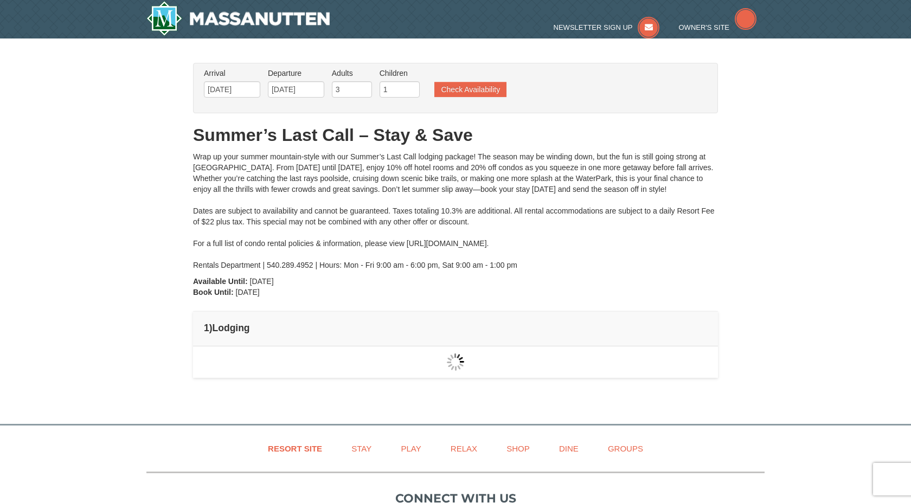  I want to click on label: Departure, so click(296, 73).